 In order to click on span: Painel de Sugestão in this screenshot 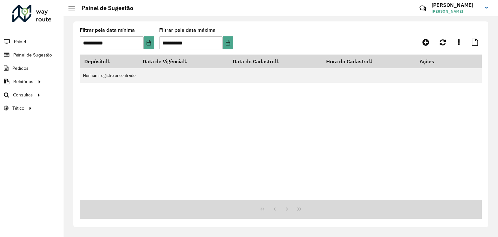, I will do `click(32, 55)`.